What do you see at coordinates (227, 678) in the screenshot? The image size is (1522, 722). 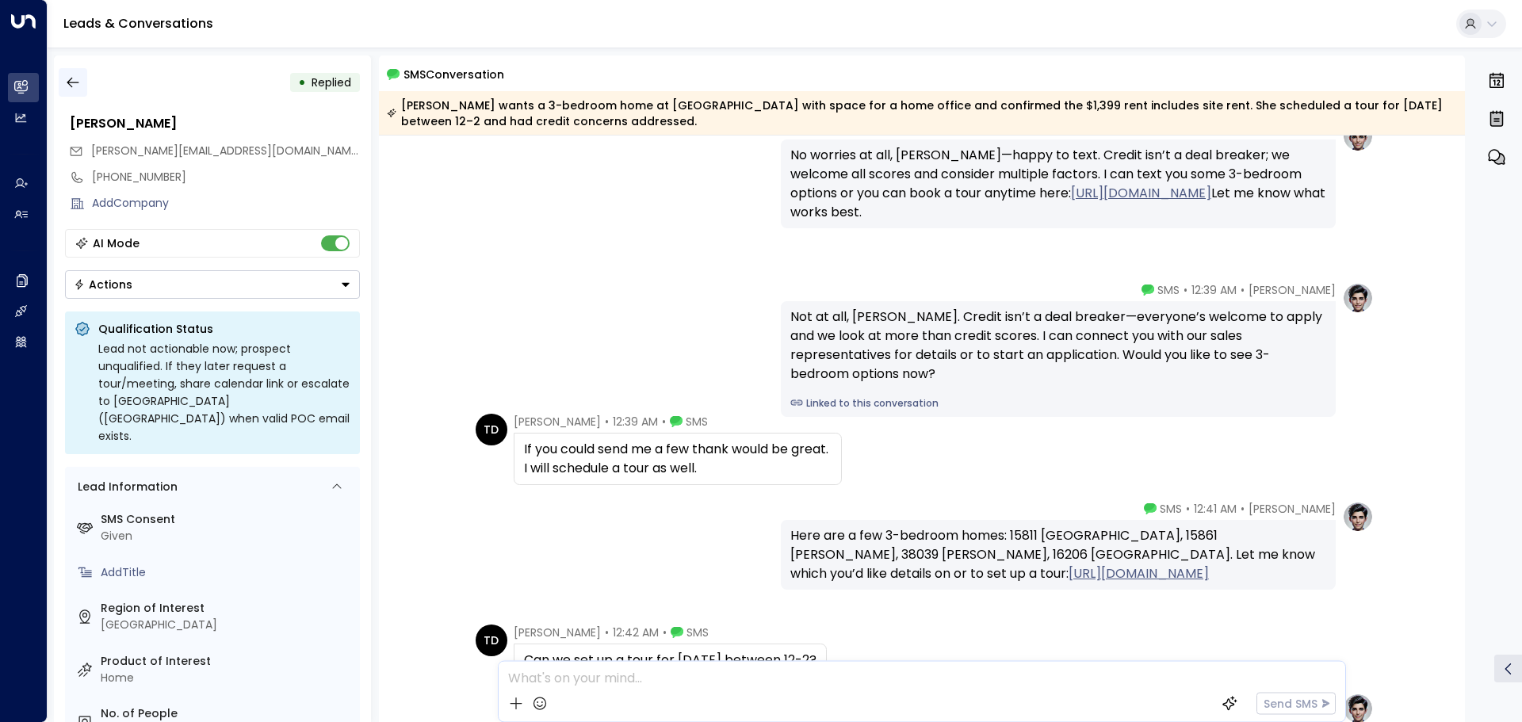 I see `div: Home` at bounding box center [227, 678].